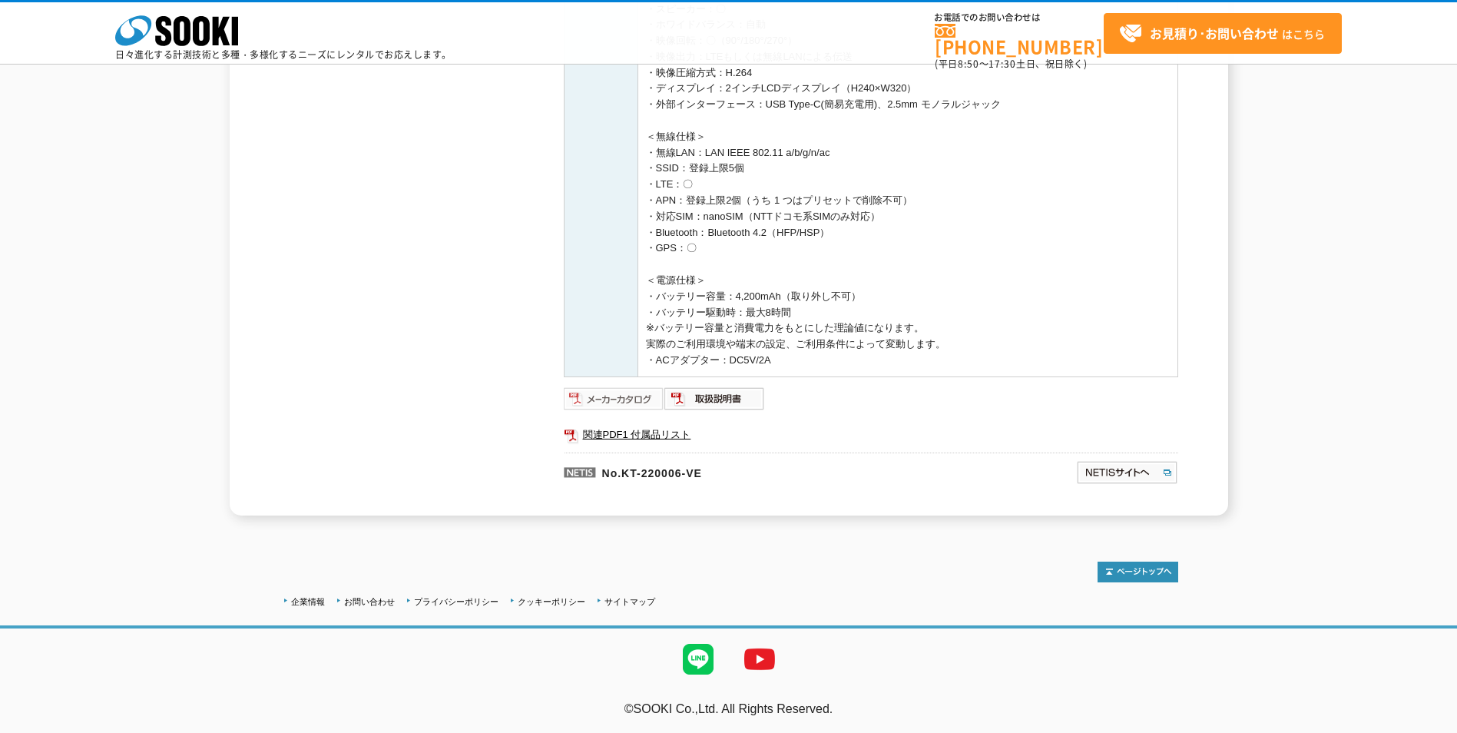  Describe the element at coordinates (714, 399) in the screenshot. I see `img: 取扱説明書` at that location.